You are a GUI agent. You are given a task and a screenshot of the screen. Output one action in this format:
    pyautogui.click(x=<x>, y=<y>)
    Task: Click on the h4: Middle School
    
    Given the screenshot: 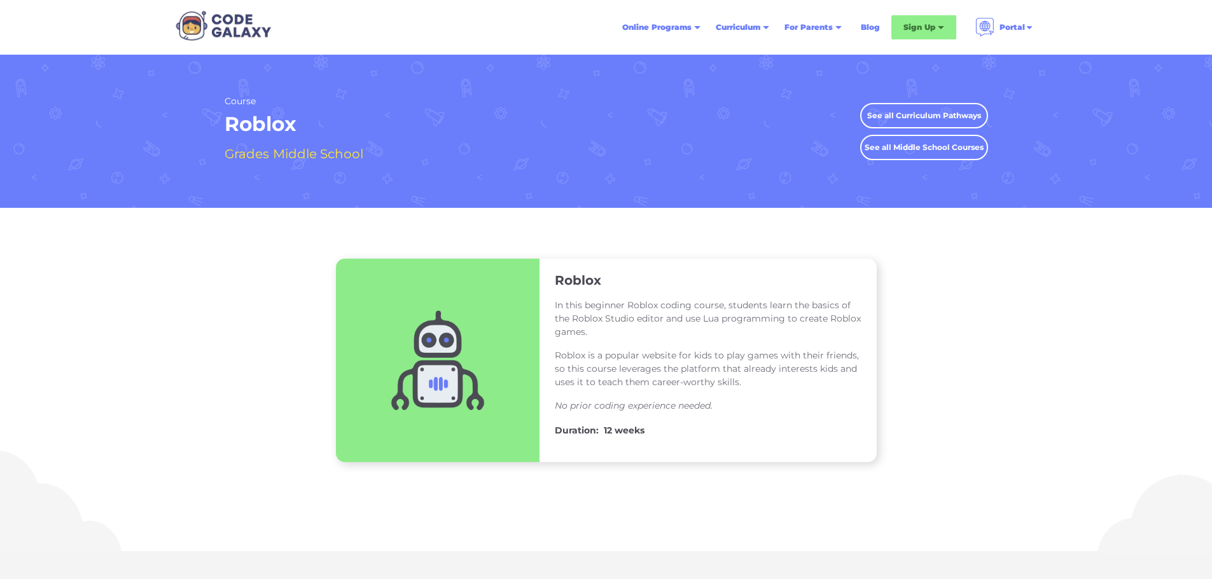 What is the action you would take?
    pyautogui.click(x=318, y=154)
    